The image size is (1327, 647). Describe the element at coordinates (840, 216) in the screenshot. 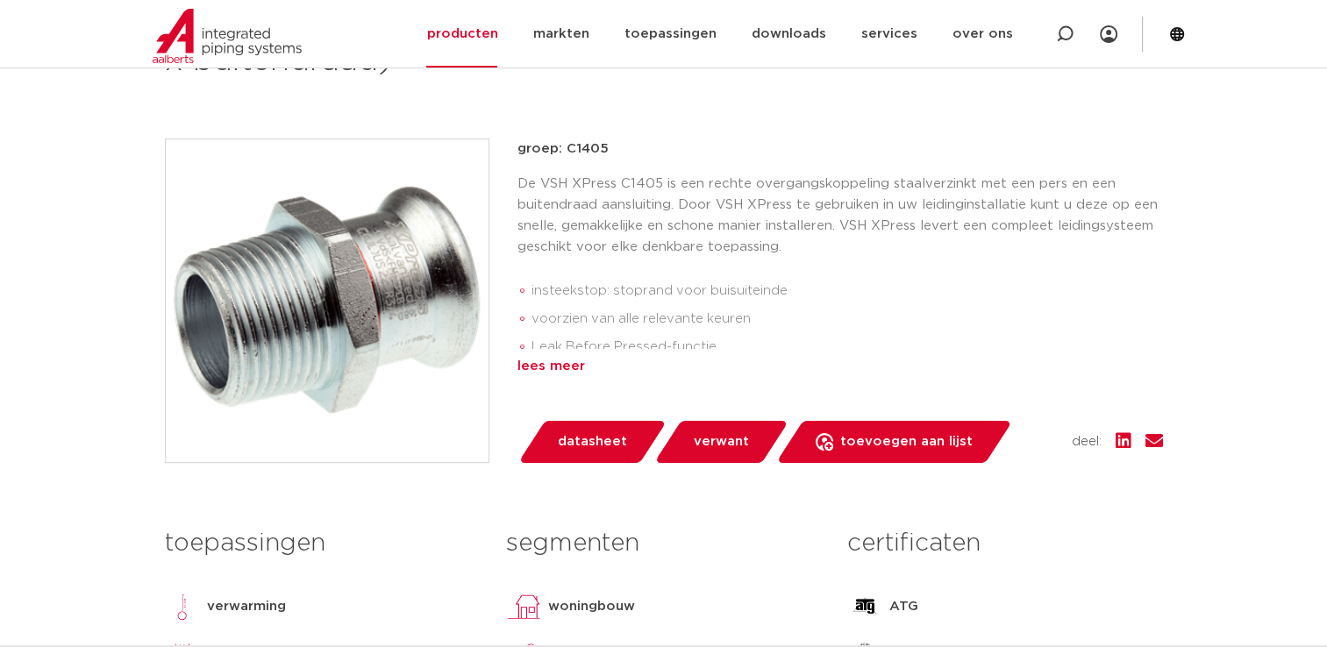

I see `p: De VSH XPress C1405 is een rechte overgangskoppeling staalverzinkt met een pers en een buitendraa...` at that location.